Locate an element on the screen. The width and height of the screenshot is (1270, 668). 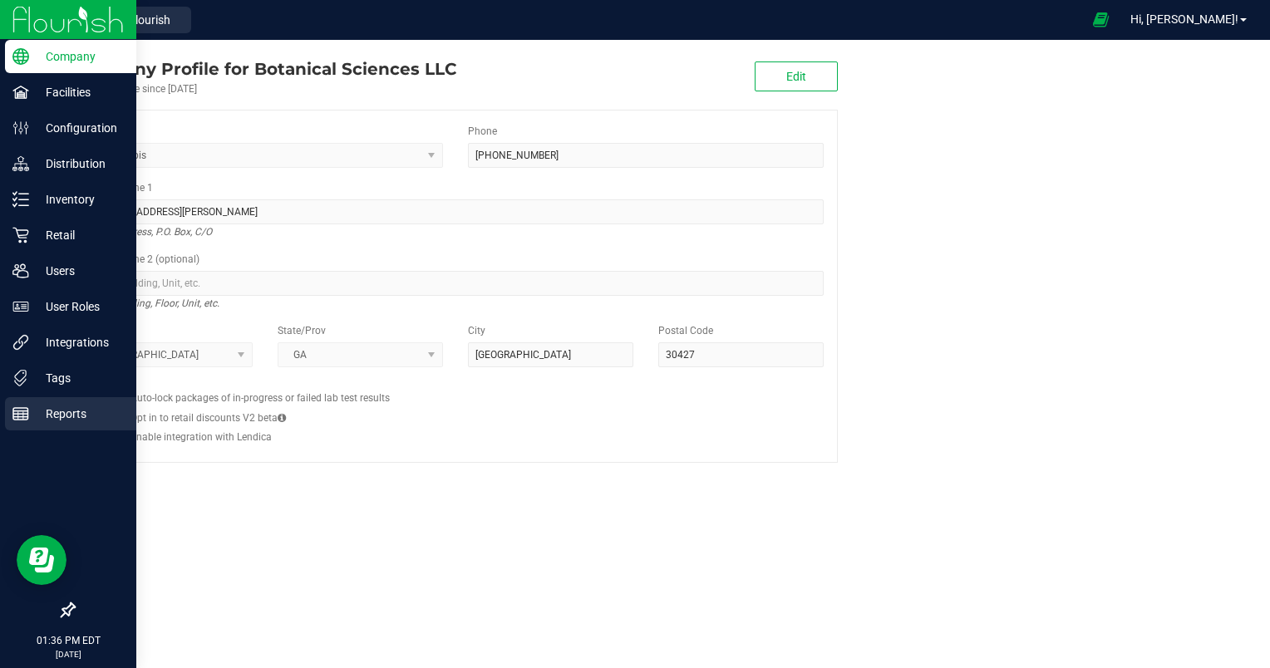
inline-svg: Integrations is located at coordinates (21, 342).